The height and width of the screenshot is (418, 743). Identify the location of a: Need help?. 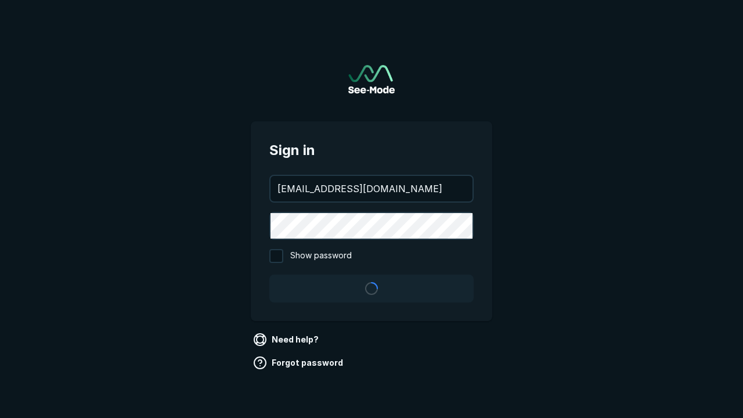
(287, 339).